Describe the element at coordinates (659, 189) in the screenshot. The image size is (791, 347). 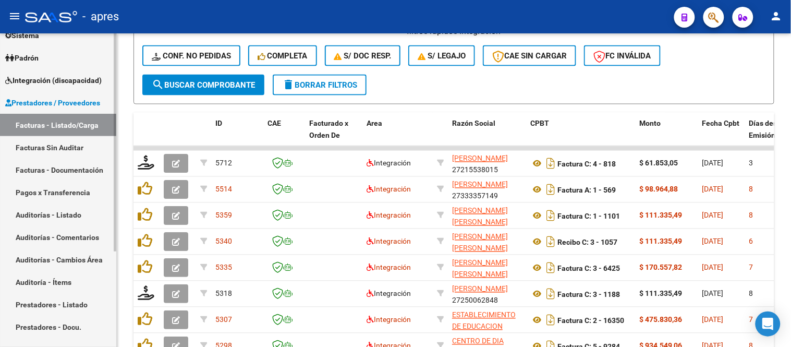
I see `strong: $ 98.964,88` at that location.